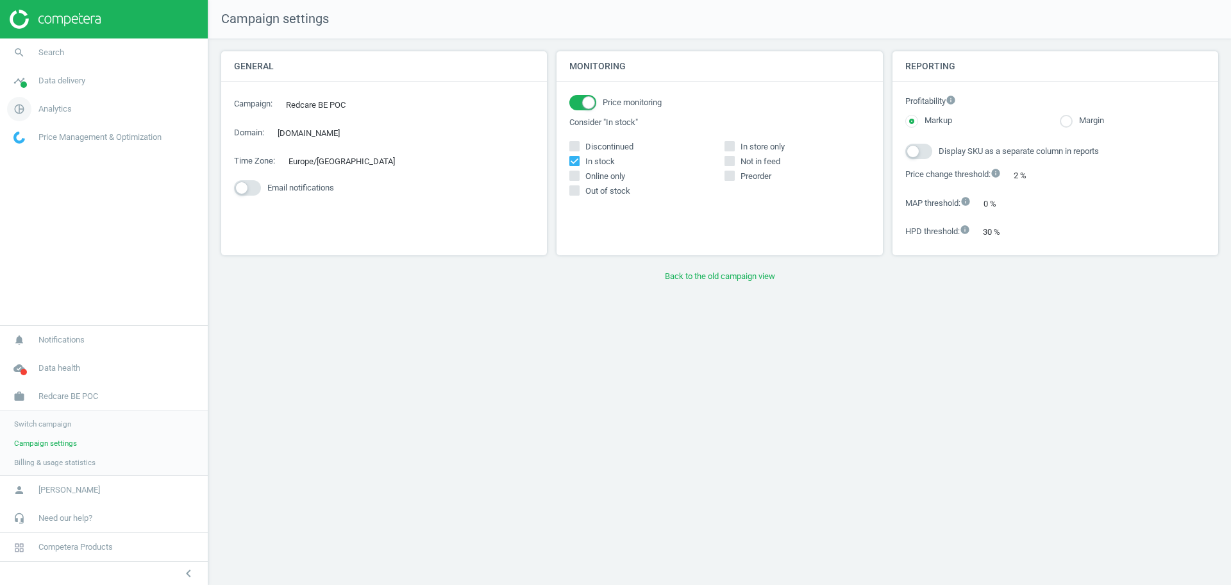 Image resolution: width=1231 pixels, height=585 pixels. I want to click on i: search, so click(19, 53).